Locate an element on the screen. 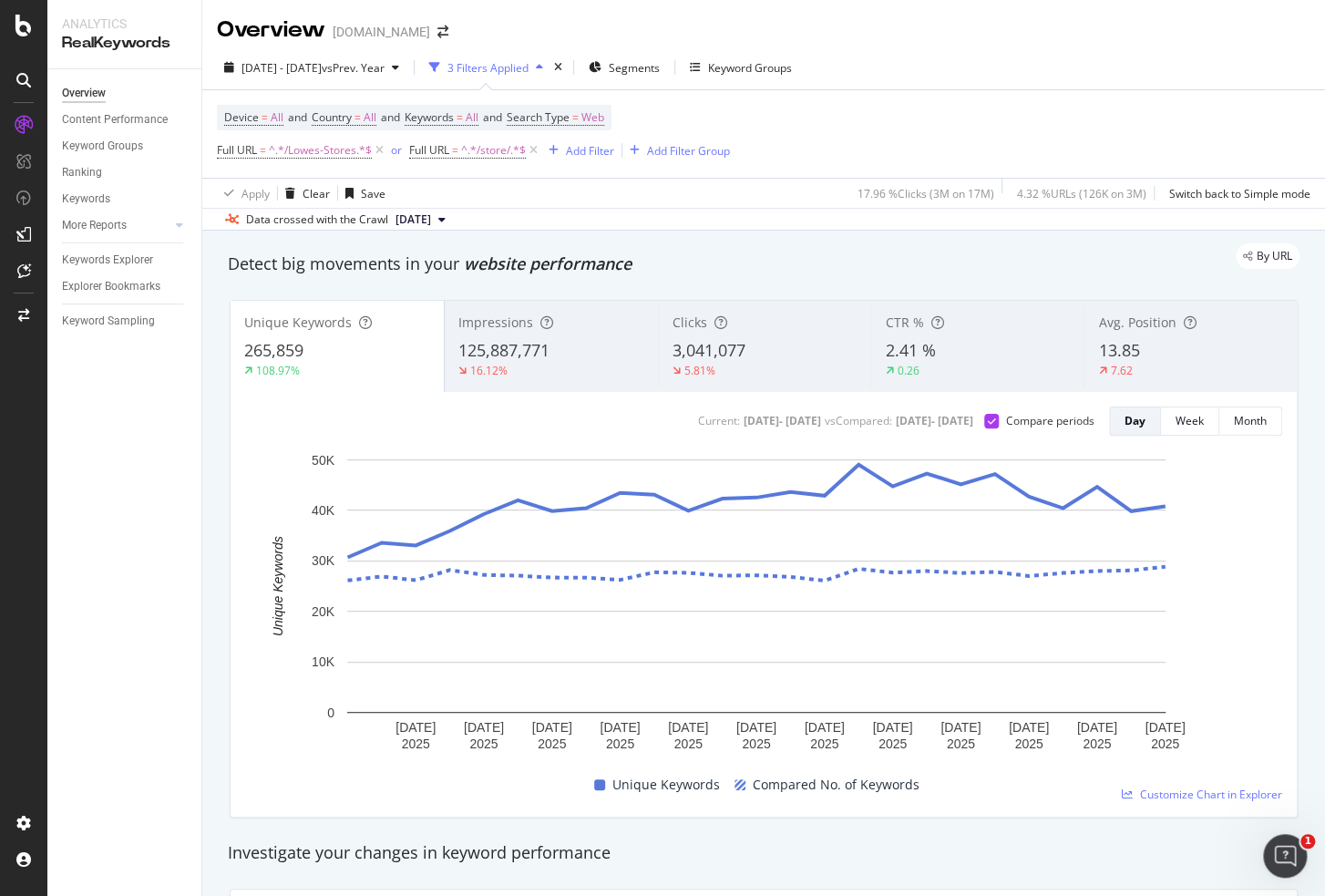  span: Clicks is located at coordinates (690, 321).